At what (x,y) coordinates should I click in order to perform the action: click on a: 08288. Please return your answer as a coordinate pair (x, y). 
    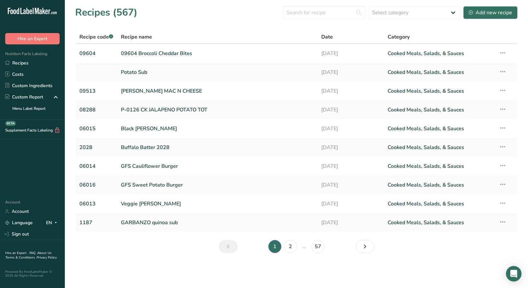
    Looking at the image, I should click on (96, 110).